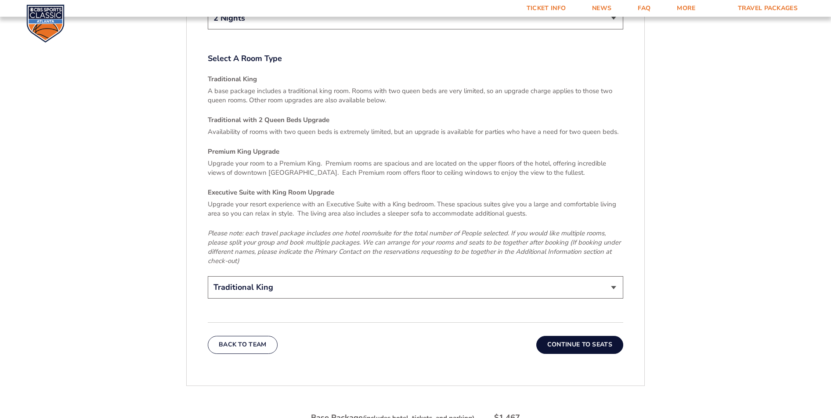 Image resolution: width=831 pixels, height=418 pixels. Describe the element at coordinates (415, 96) in the screenshot. I see `p: A base package includes a traditional king room. Rooms with two queen beds are very limited, so a...` at that location.